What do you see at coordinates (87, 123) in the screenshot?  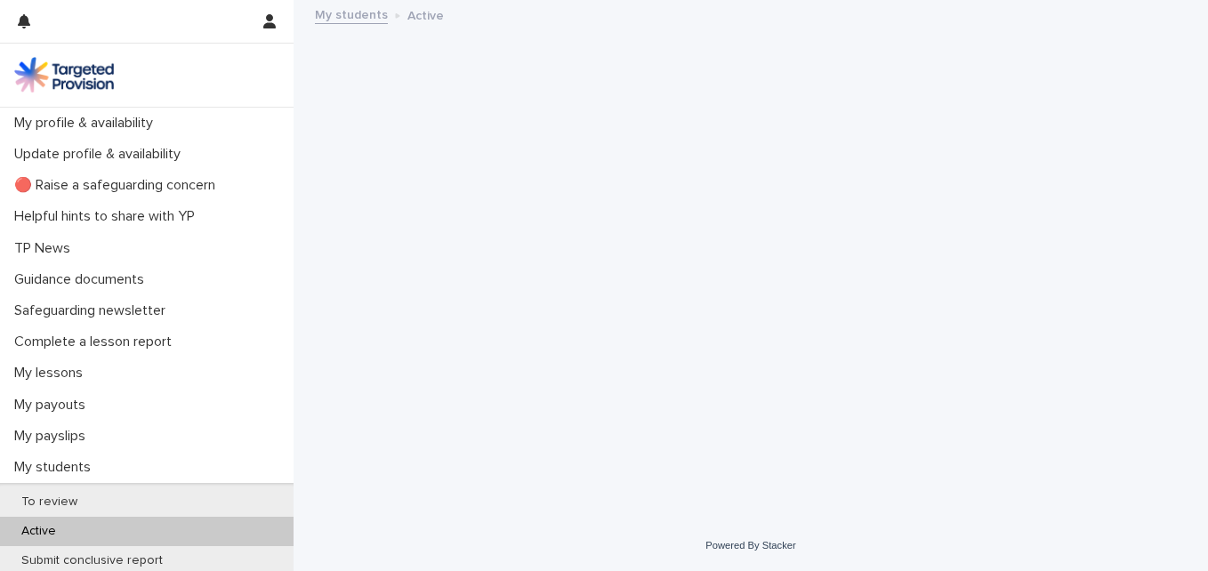 I see `p: My profile & availability` at bounding box center [87, 123].